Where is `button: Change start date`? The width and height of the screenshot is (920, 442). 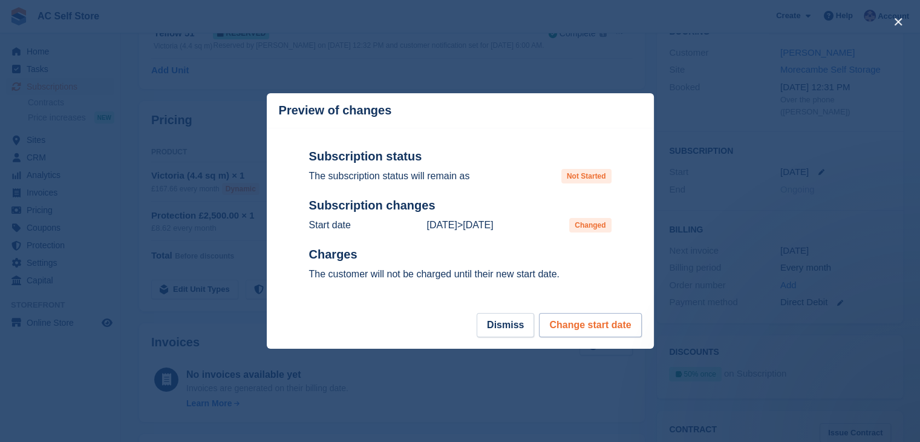
button: Change start date is located at coordinates (590, 325).